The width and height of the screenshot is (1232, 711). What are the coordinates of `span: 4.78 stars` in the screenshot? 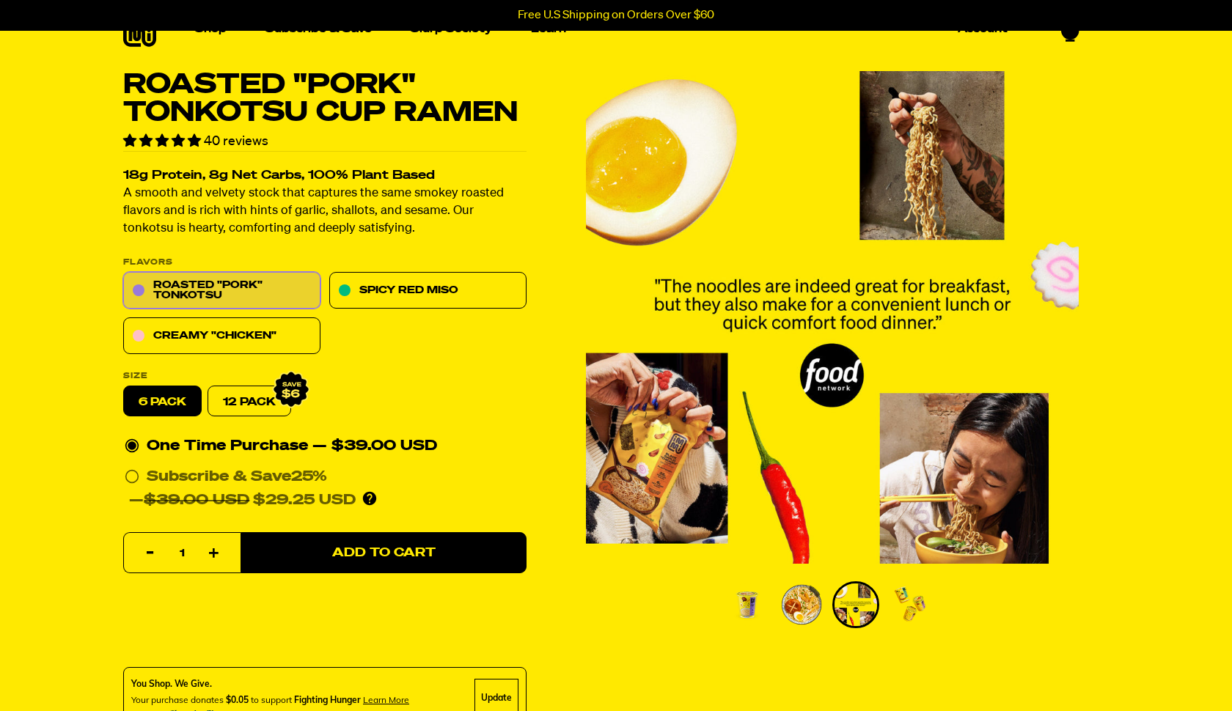 It's located at (164, 142).